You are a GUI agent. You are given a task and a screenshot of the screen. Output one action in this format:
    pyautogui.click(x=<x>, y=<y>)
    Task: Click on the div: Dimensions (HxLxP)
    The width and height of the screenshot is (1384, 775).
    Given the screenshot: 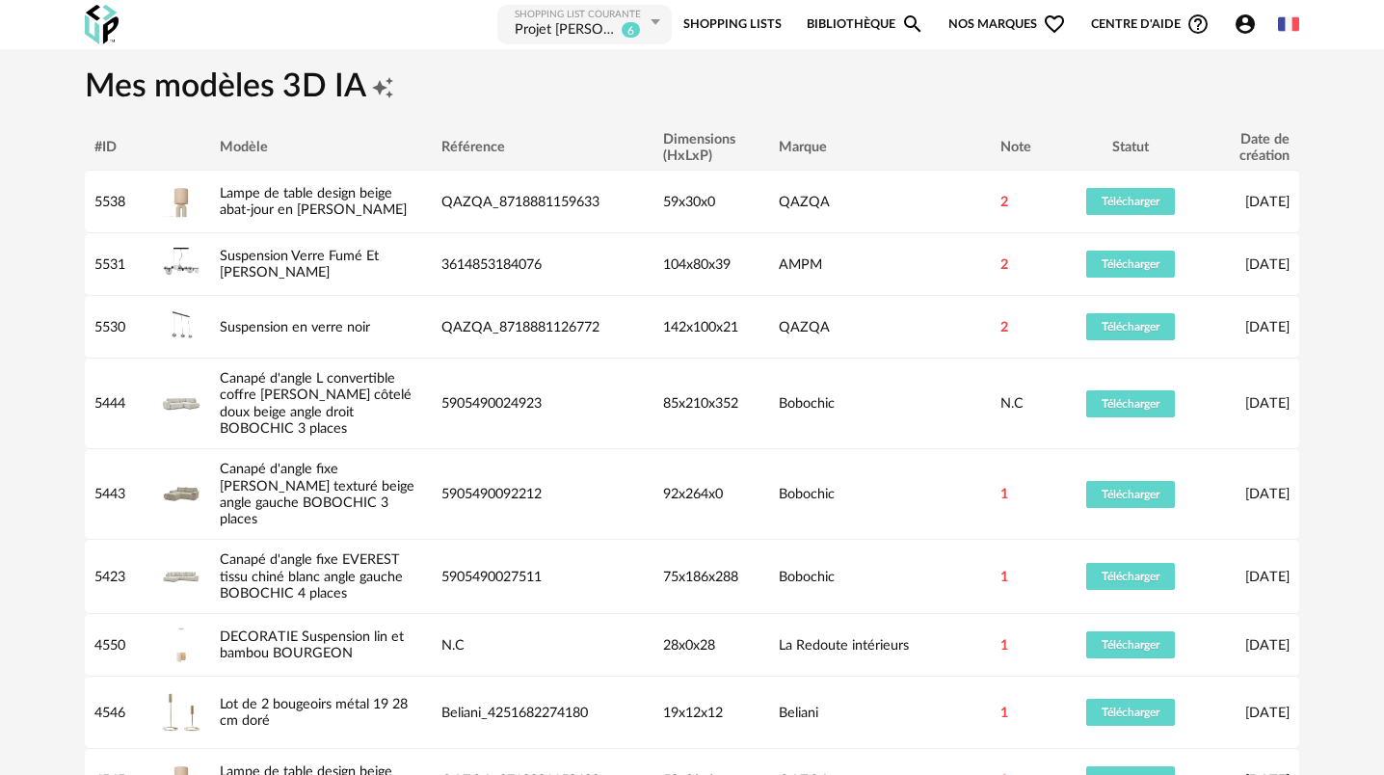 What is the action you would take?
    pyautogui.click(x=711, y=147)
    